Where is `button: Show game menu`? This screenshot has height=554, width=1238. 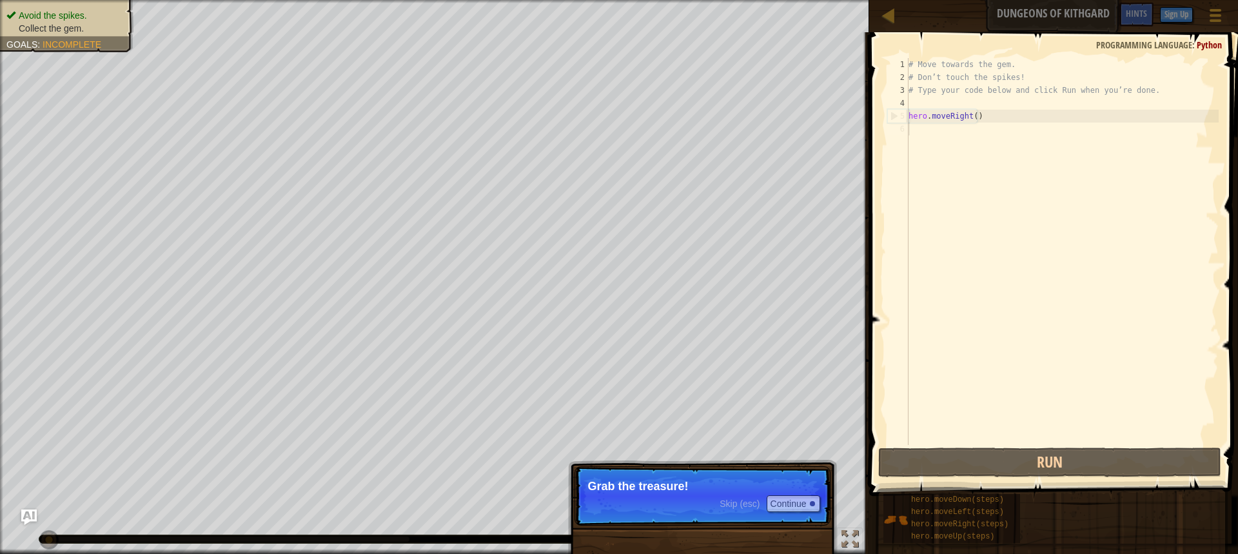 button: Show game menu is located at coordinates (1215, 17).